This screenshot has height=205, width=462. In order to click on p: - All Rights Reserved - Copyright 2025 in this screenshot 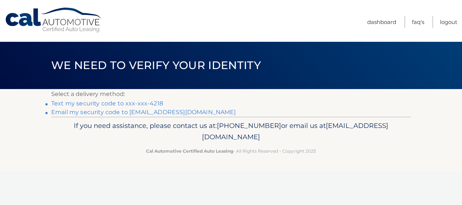, I will do `click(231, 151)`.